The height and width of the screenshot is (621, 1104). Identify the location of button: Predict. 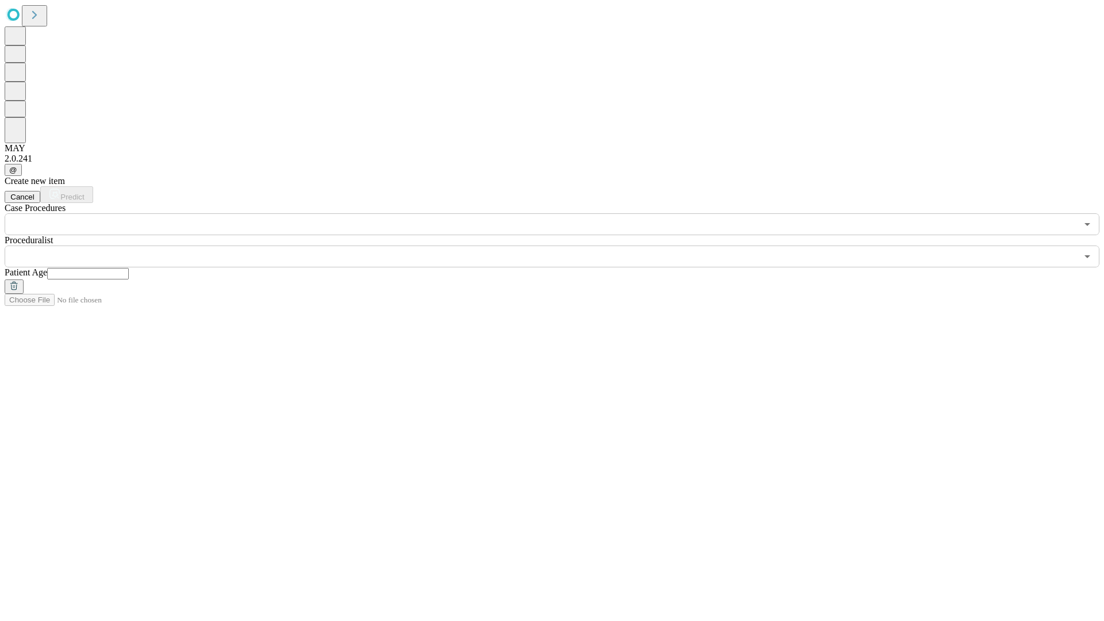
(67, 194).